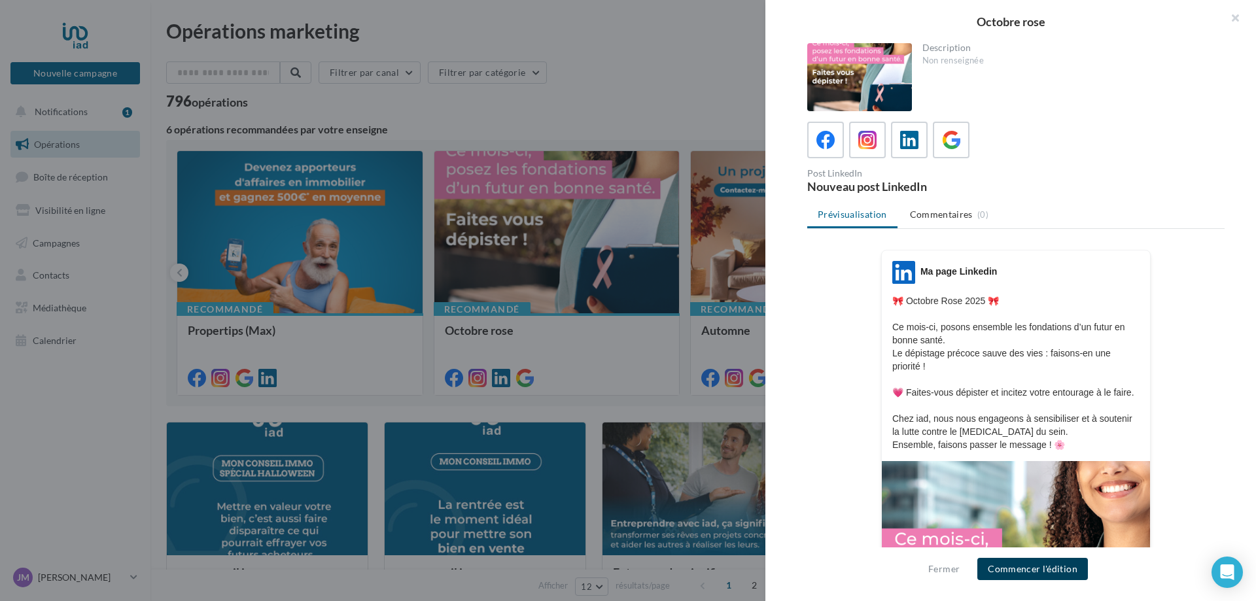 The height and width of the screenshot is (601, 1256). What do you see at coordinates (1011, 22) in the screenshot?
I see `div: Octobre rose` at bounding box center [1011, 22].